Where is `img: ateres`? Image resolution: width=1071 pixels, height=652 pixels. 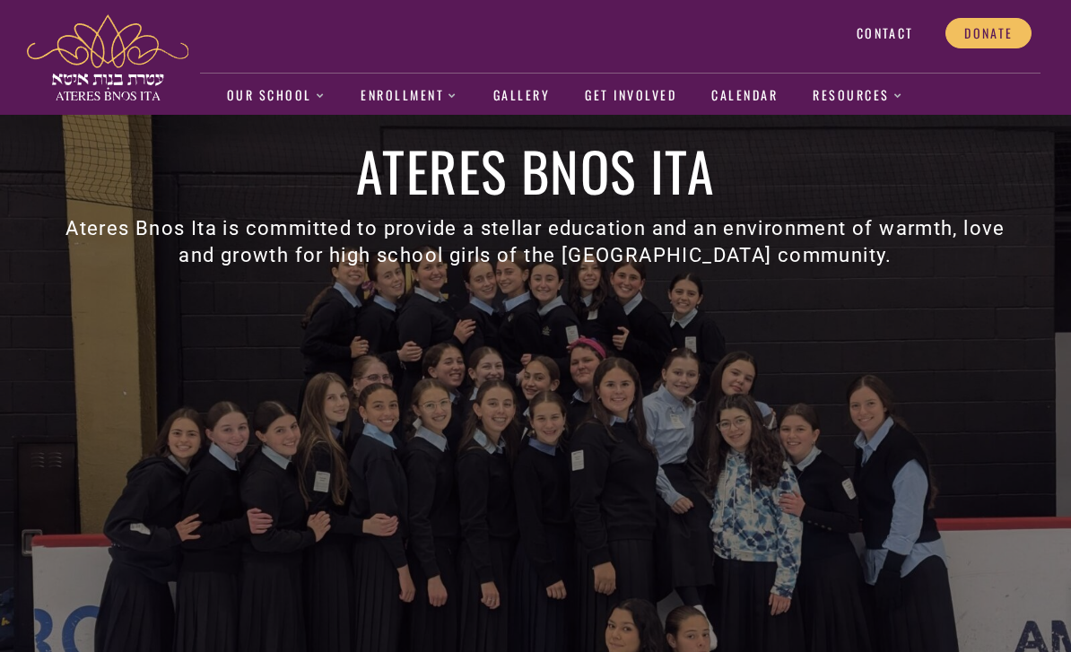
img: ateres is located at coordinates (108, 57).